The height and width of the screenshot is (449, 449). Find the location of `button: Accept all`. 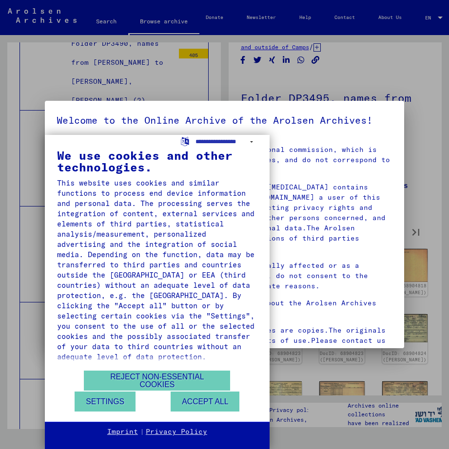

button: Accept all is located at coordinates (205, 401).